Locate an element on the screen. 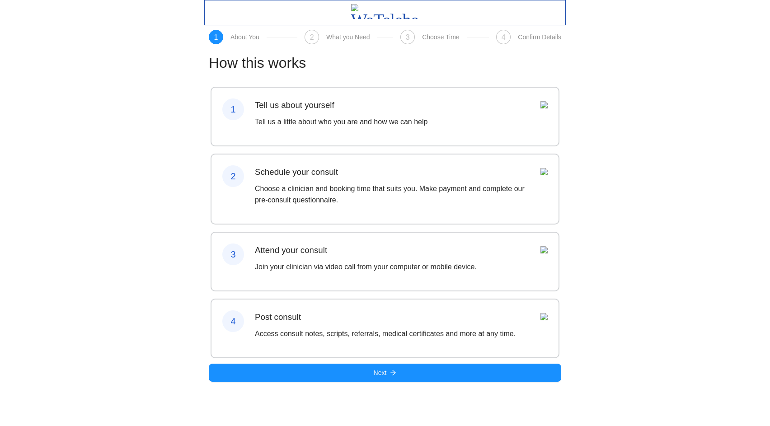 The height and width of the screenshot is (426, 770). h1: How this works is located at coordinates (385, 63).